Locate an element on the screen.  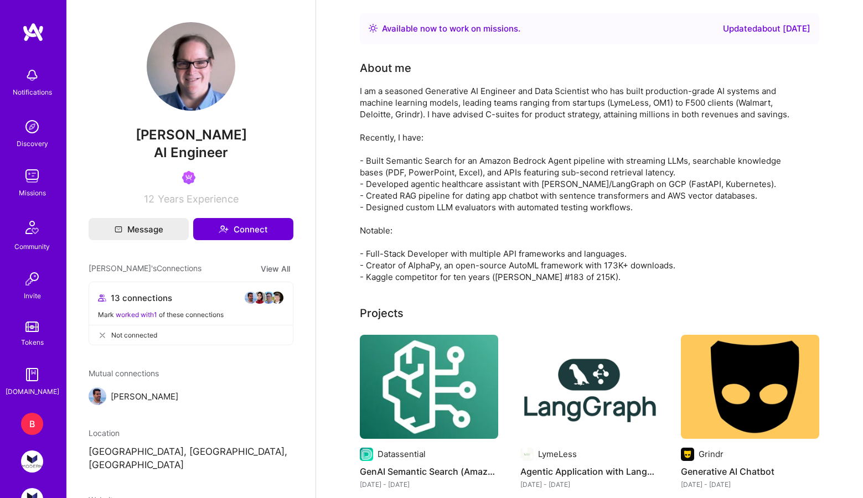
div: About me is located at coordinates (385, 68).